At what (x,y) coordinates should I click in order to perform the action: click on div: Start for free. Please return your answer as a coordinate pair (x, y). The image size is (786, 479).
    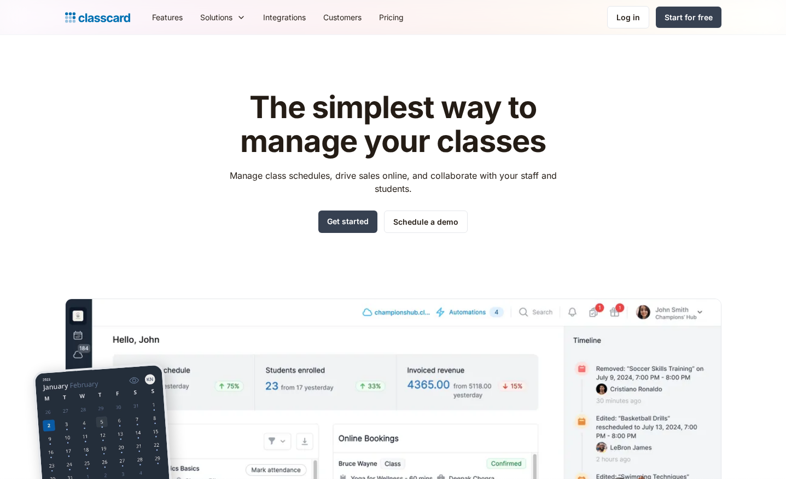
    Looking at the image, I should click on (688, 17).